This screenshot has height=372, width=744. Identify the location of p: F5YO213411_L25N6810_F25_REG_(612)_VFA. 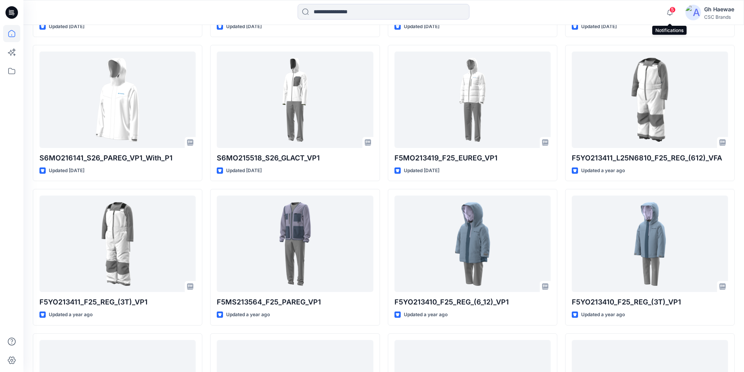
(650, 158).